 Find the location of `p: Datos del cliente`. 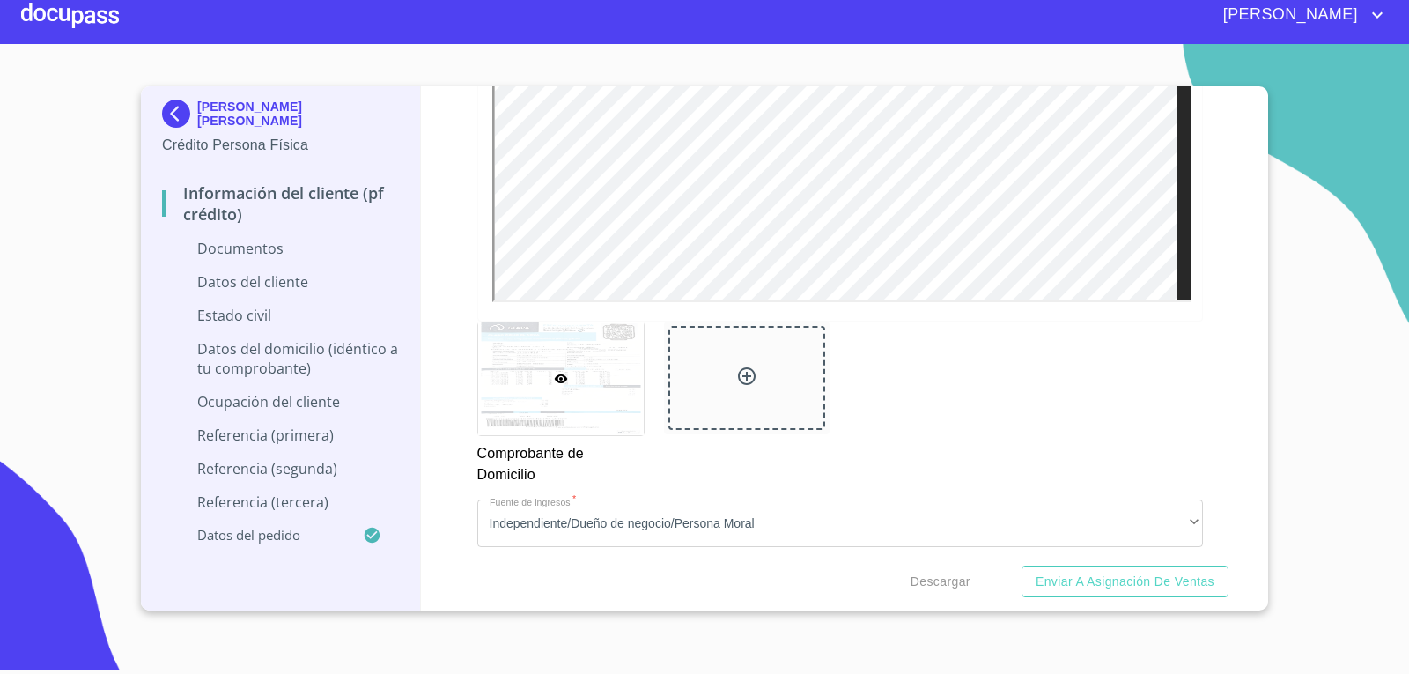

p: Datos del cliente is located at coordinates (280, 282).